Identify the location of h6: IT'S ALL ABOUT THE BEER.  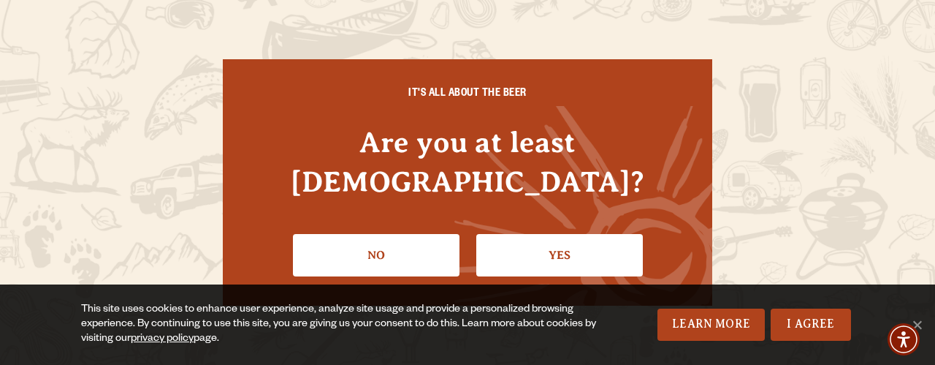
(468, 95).